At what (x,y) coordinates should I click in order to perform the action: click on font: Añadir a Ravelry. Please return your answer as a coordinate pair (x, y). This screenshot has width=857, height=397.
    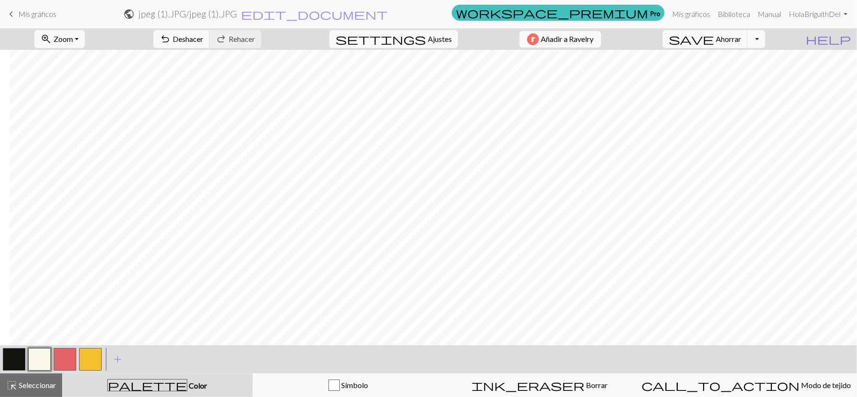
    Looking at the image, I should click on (567, 39).